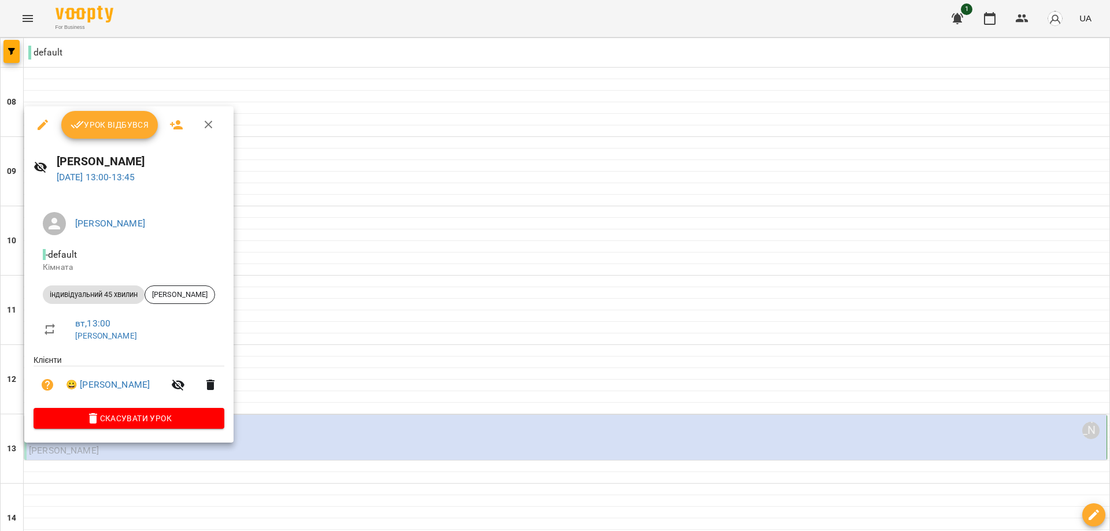  What do you see at coordinates (110, 125) in the screenshot?
I see `button: Урок відбувся` at bounding box center [110, 125].